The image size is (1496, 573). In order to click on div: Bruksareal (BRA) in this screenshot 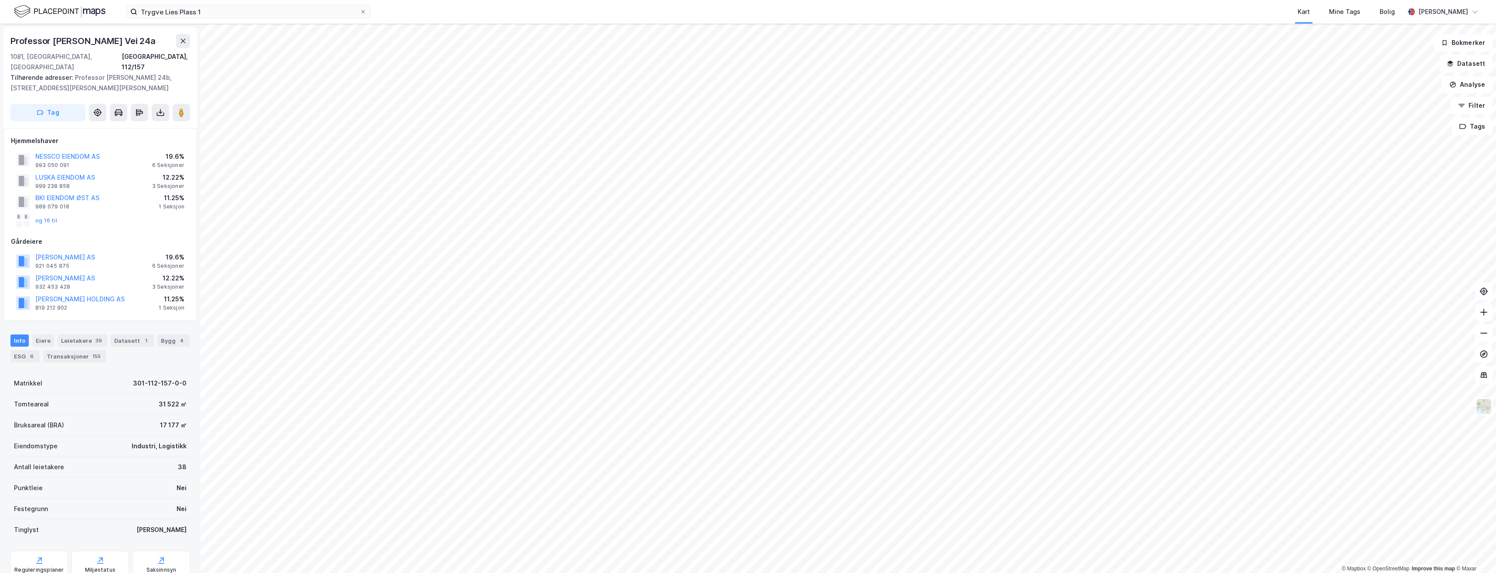, I will do `click(39, 425)`.